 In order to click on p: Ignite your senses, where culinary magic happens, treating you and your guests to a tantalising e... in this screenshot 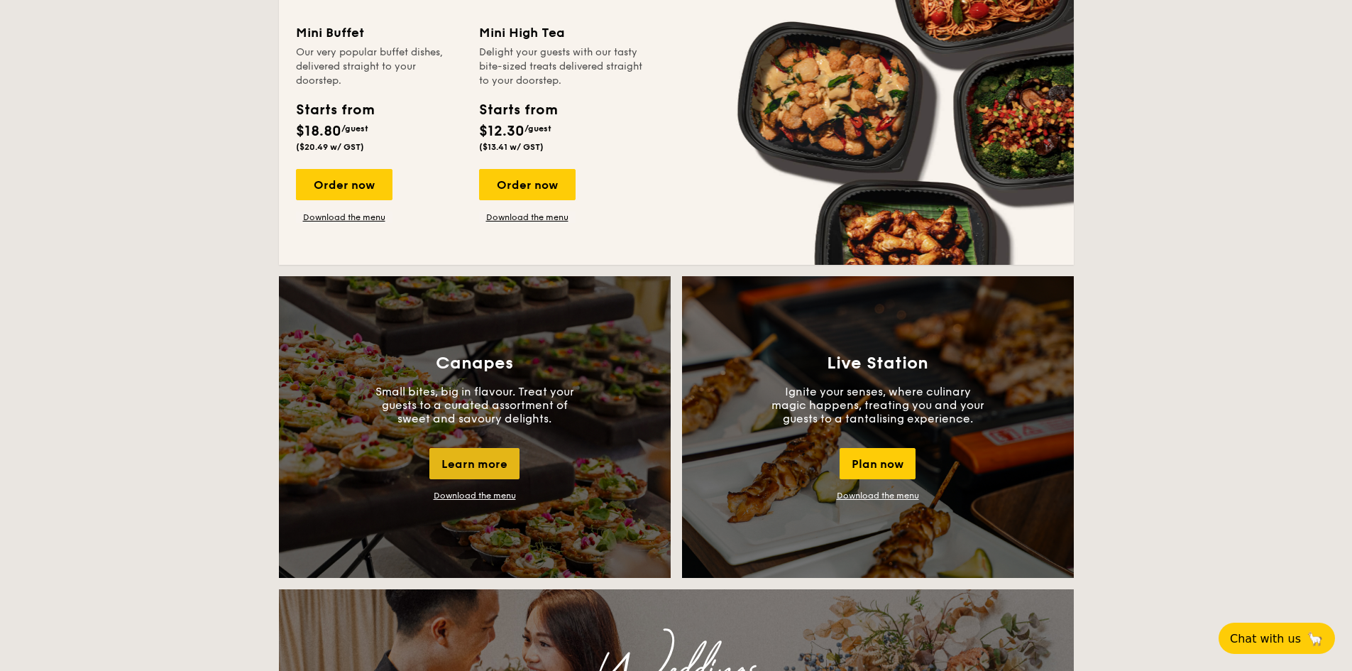, I will do `click(878, 405)`.